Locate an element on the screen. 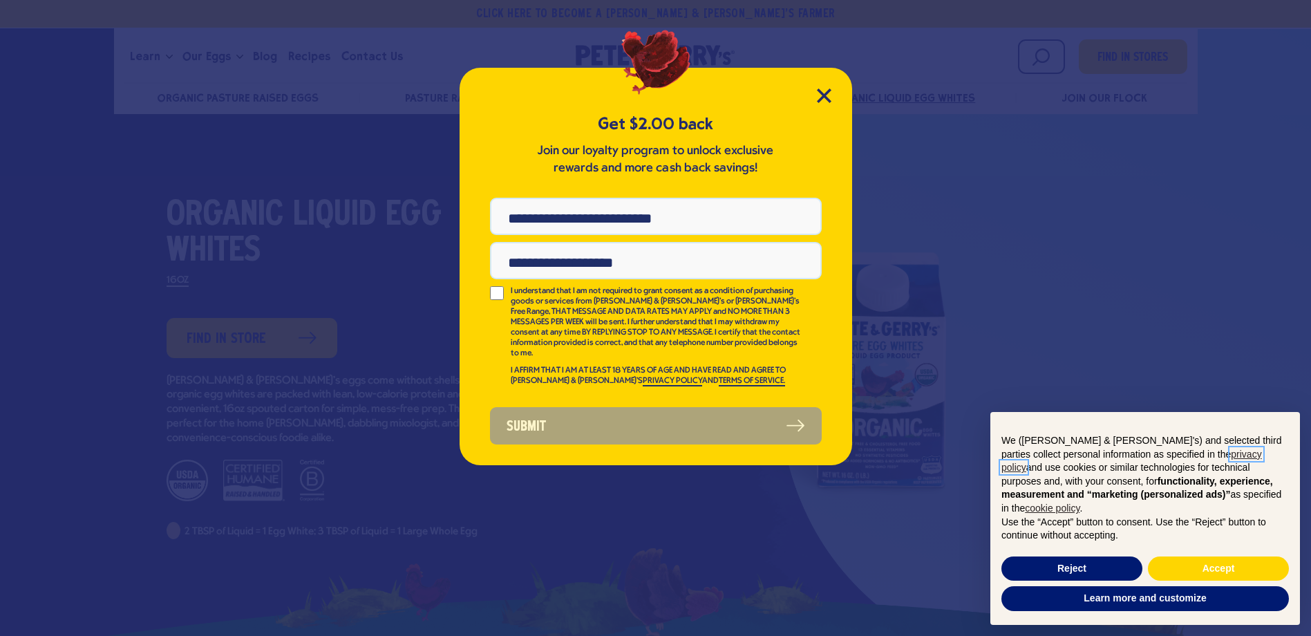  a: cookie policy is located at coordinates (1052, 508).